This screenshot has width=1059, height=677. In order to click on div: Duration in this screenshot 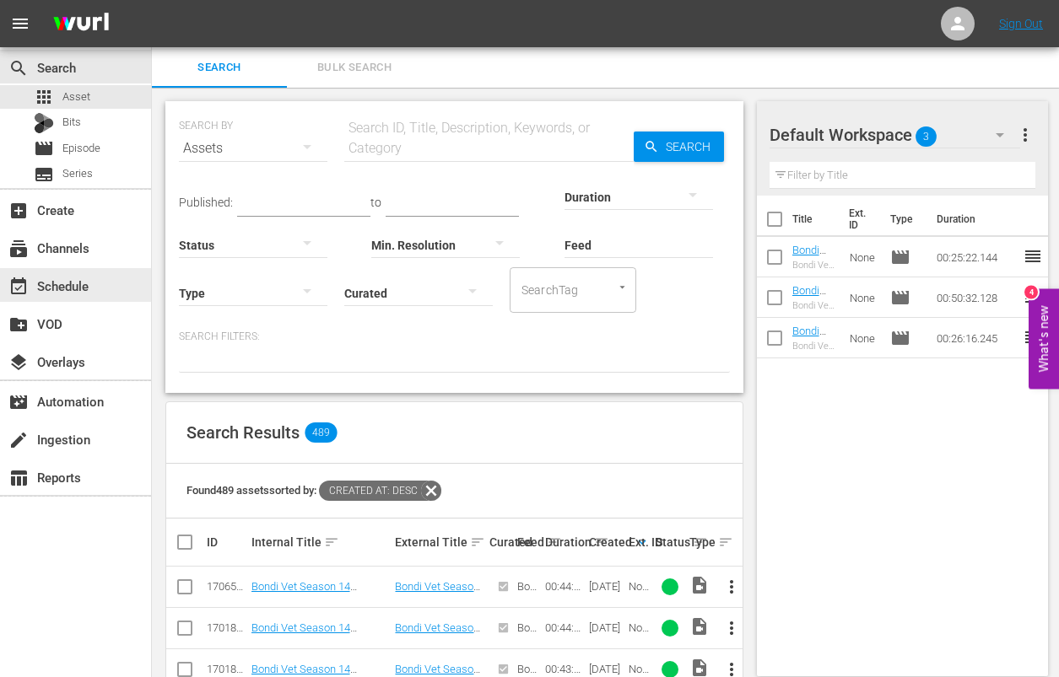, I will do `click(564, 542)`.